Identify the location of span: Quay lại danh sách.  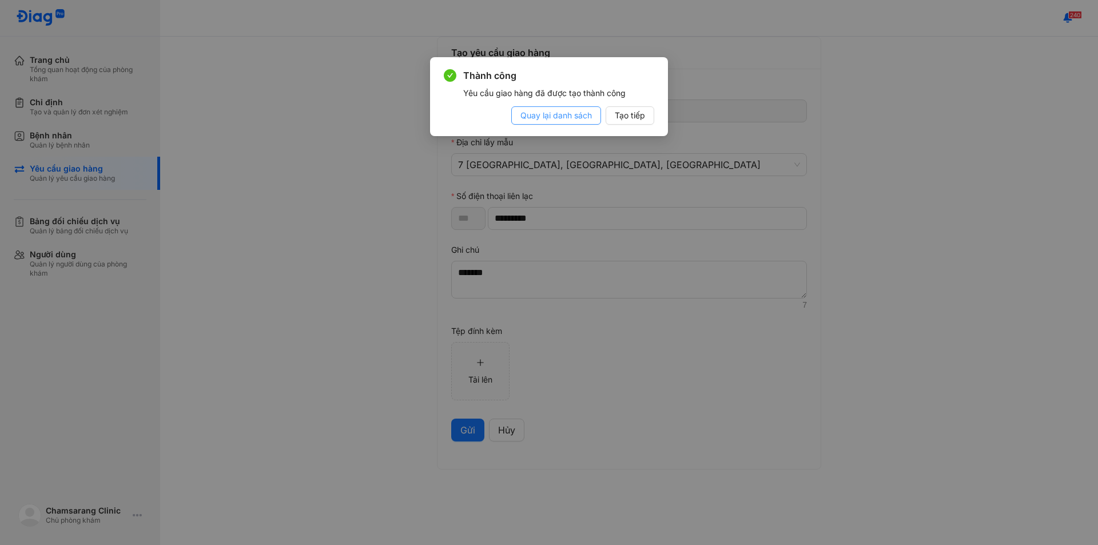
(556, 116).